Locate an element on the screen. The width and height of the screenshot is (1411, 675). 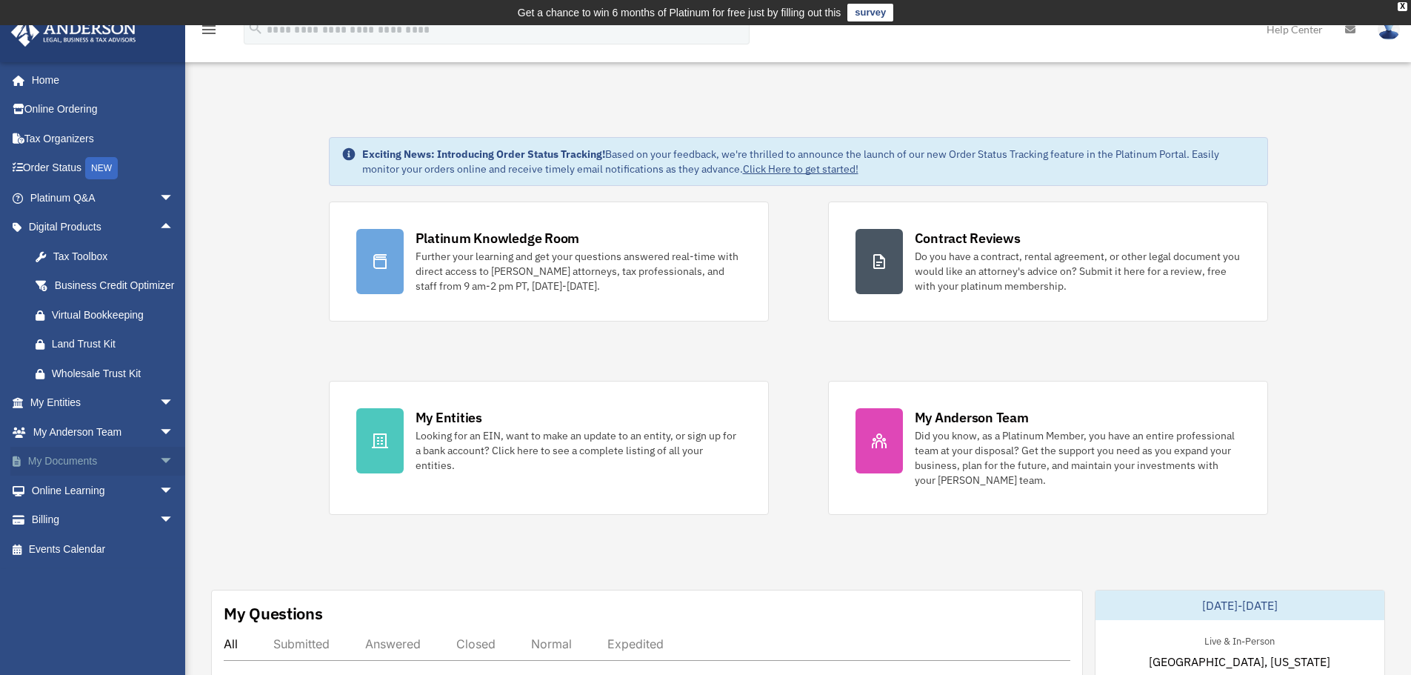
div: Closed is located at coordinates (476, 644).